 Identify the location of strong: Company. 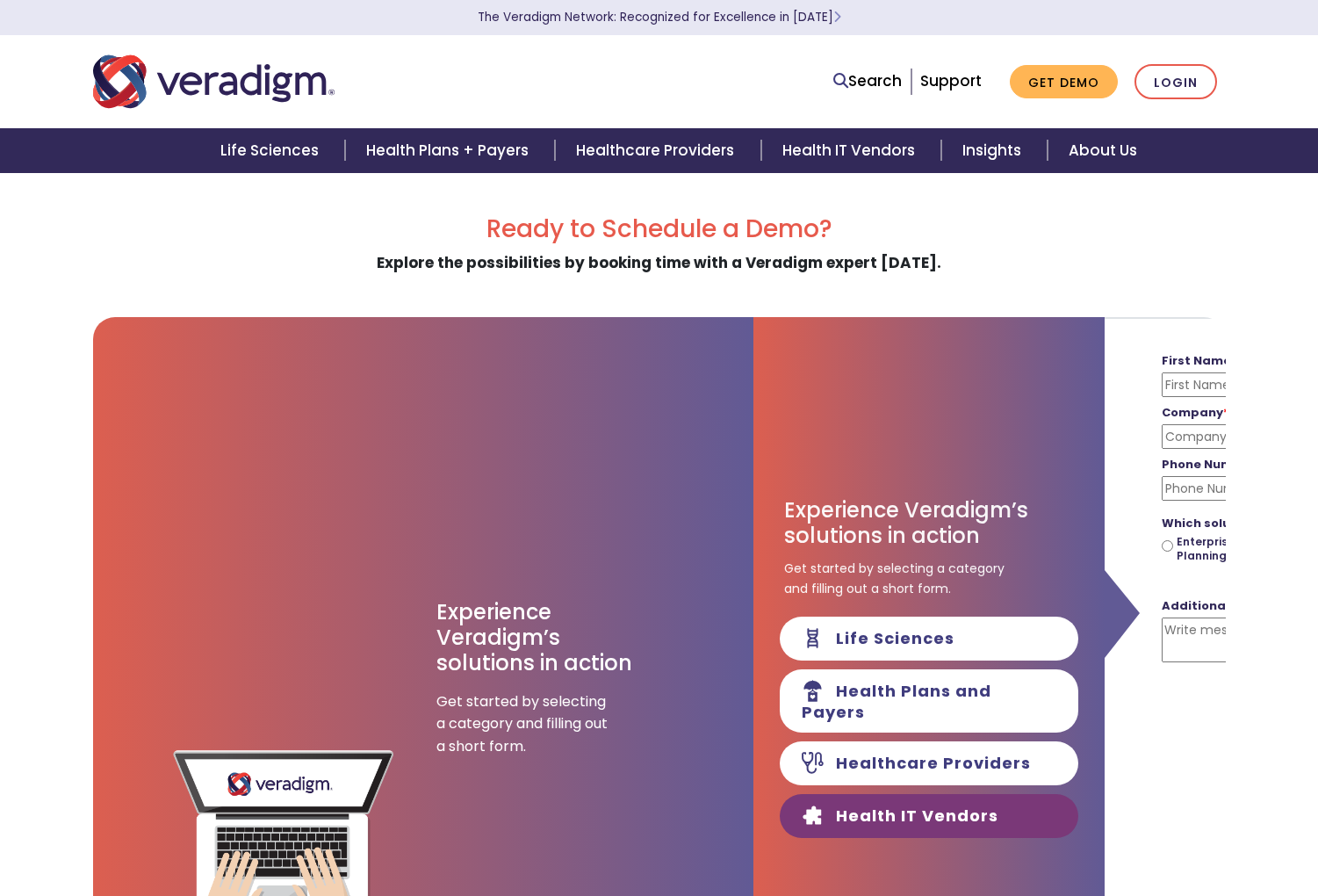
(1195, 412).